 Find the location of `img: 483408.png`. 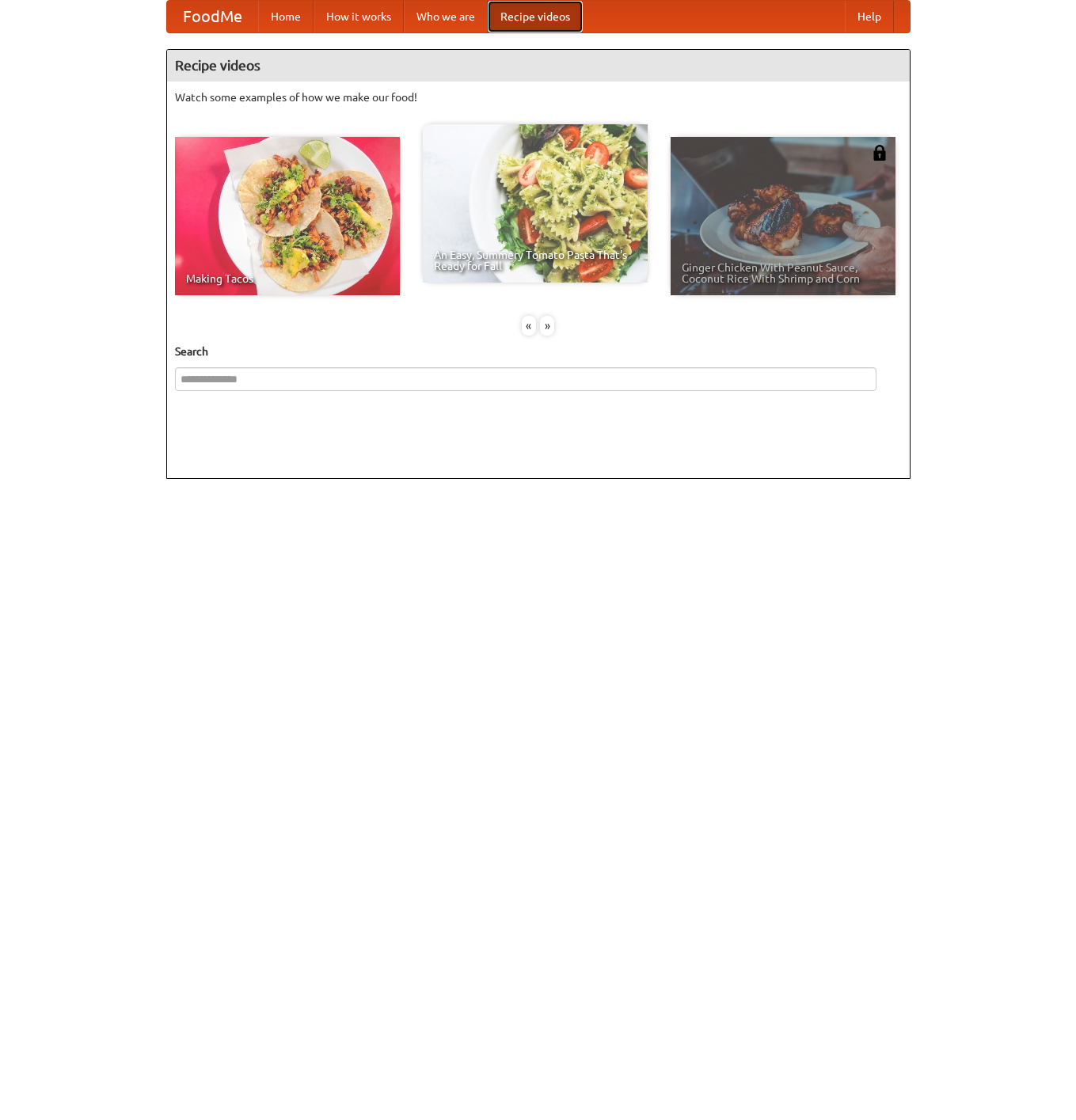

img: 483408.png is located at coordinates (880, 152).